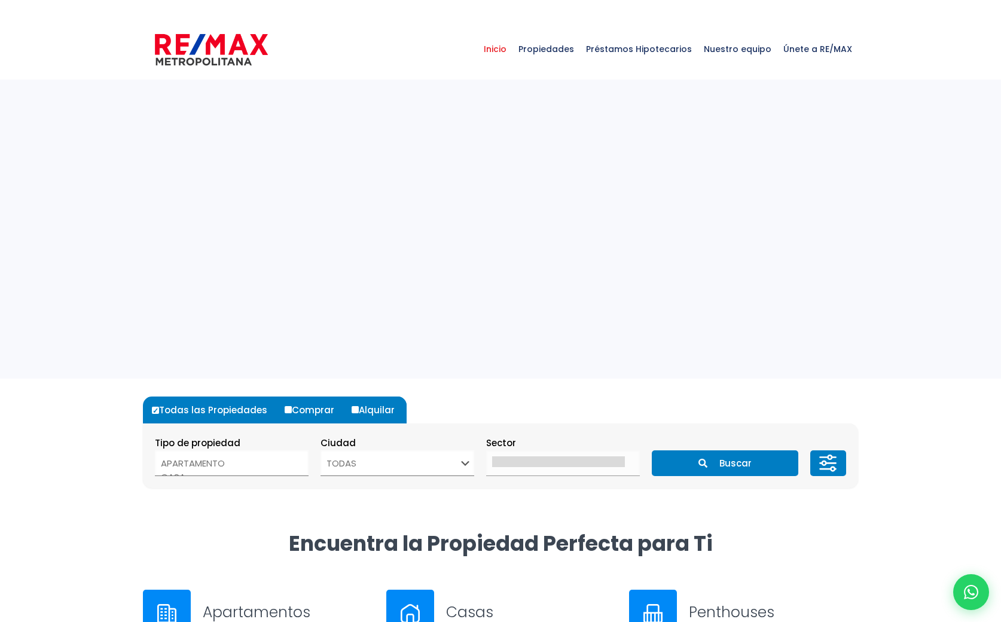  Describe the element at coordinates (501, 443) in the screenshot. I see `span: Sector` at that location.